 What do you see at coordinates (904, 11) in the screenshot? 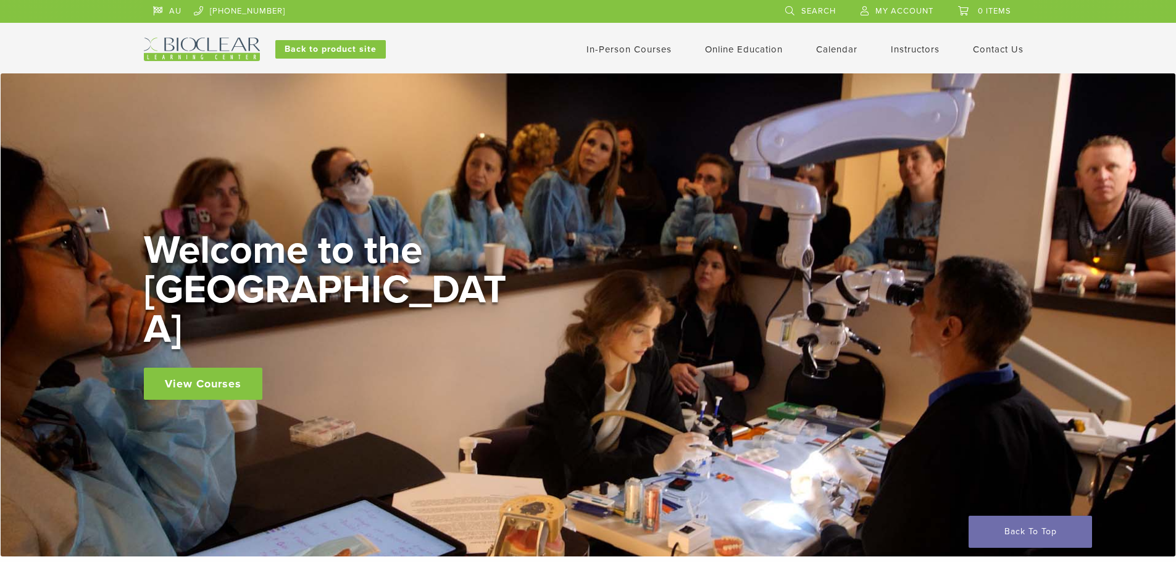
I see `span: My Account` at bounding box center [904, 11].